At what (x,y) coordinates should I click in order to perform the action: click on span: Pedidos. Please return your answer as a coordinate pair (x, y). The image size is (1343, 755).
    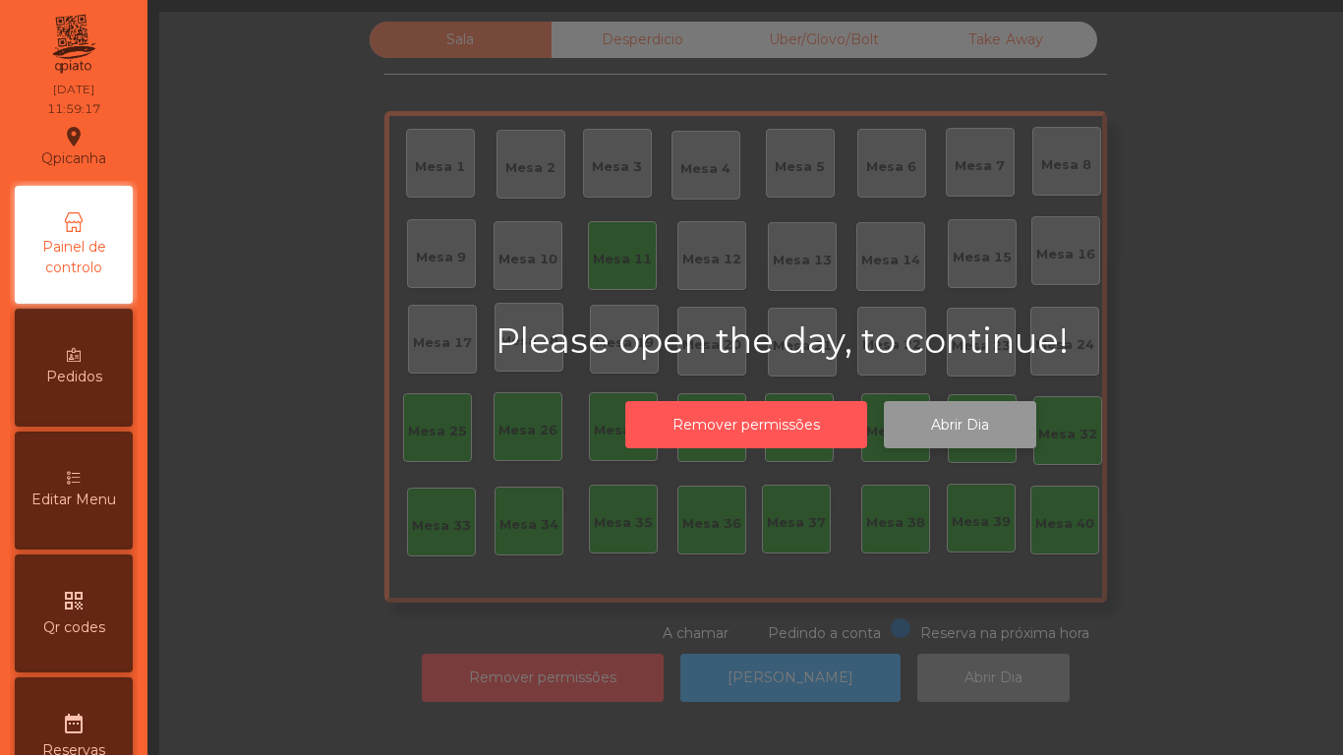
    Looking at the image, I should click on (74, 377).